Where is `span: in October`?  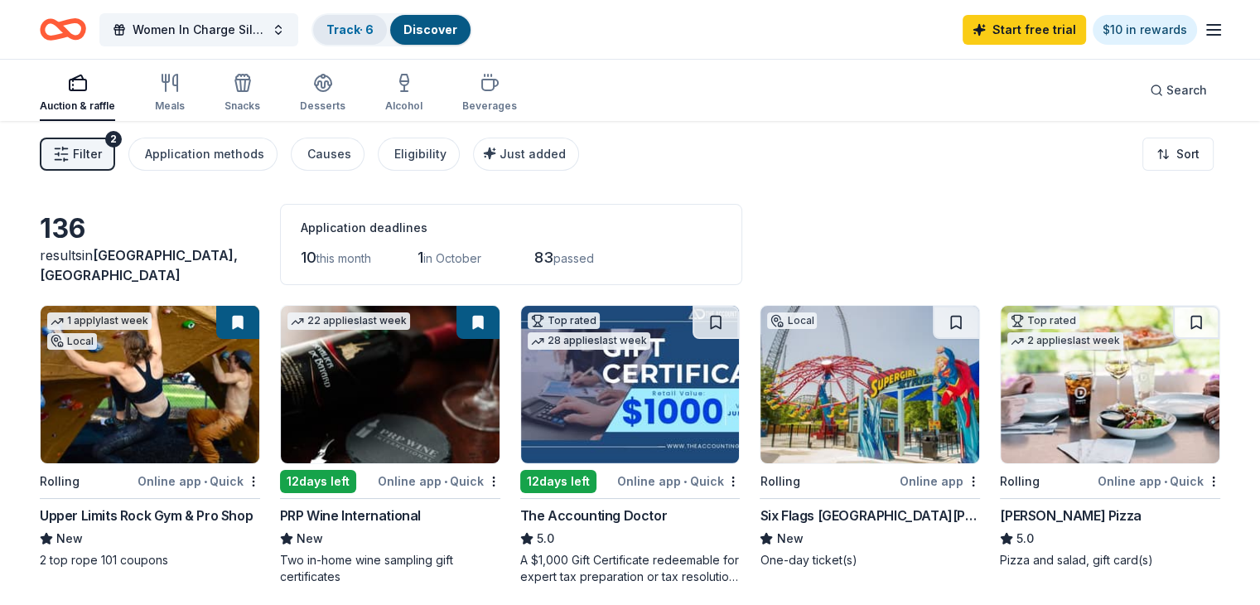 span: in October is located at coordinates (452, 258).